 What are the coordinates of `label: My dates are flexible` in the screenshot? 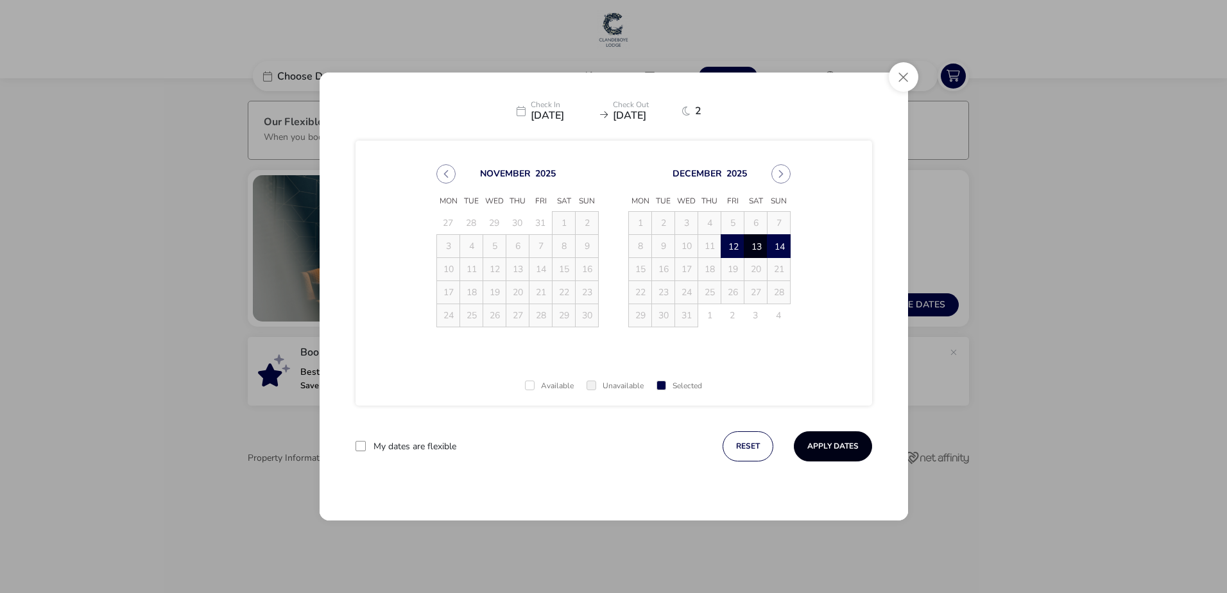 It's located at (414, 447).